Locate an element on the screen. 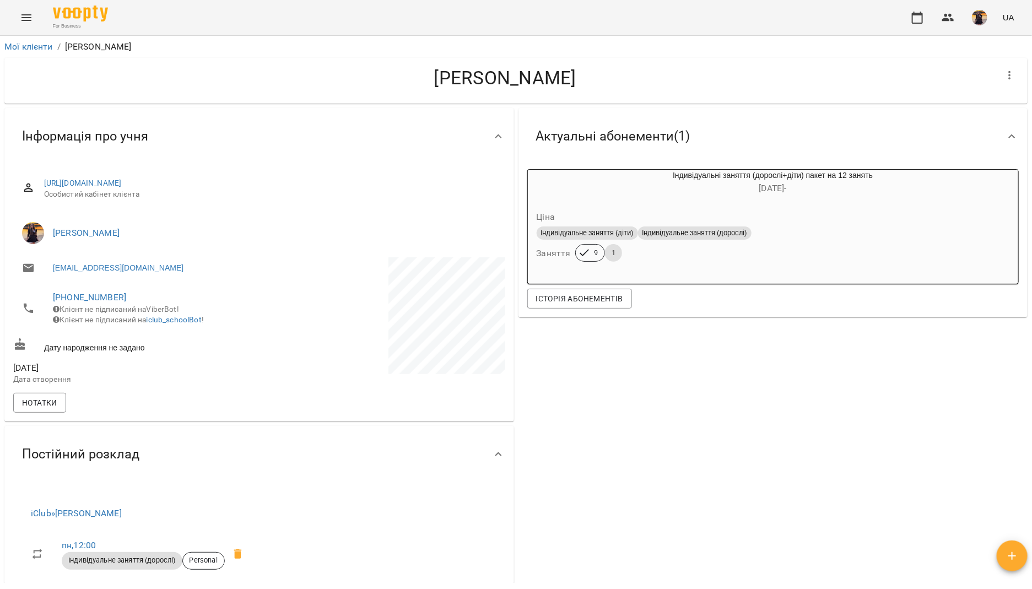  span: Постійний розклад is located at coordinates (80, 454).